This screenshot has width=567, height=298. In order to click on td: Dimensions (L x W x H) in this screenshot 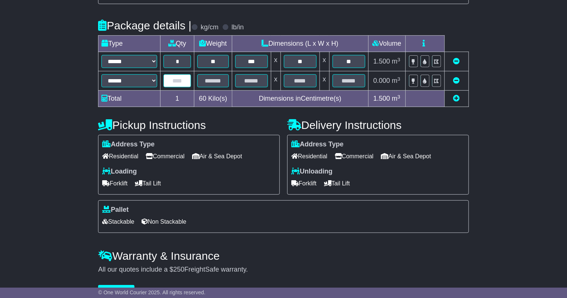, I will do `click(300, 44)`.